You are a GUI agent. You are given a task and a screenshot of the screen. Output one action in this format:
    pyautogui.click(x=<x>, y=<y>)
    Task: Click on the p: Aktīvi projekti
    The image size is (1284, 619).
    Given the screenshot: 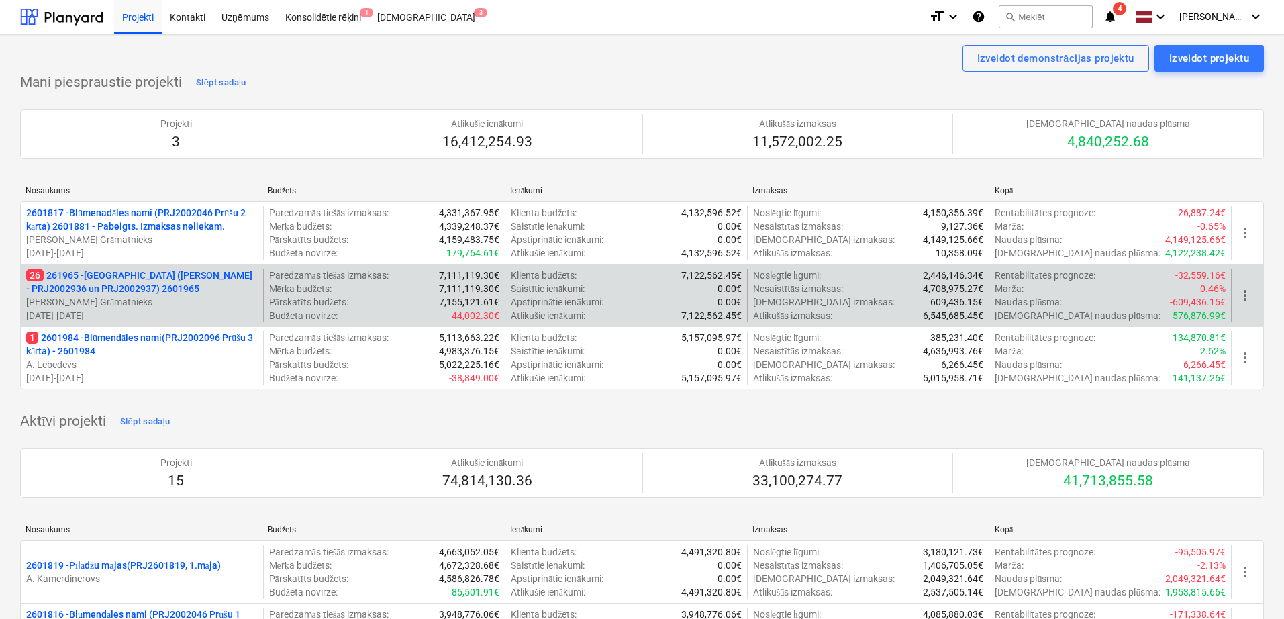 What is the action you would take?
    pyautogui.click(x=63, y=422)
    